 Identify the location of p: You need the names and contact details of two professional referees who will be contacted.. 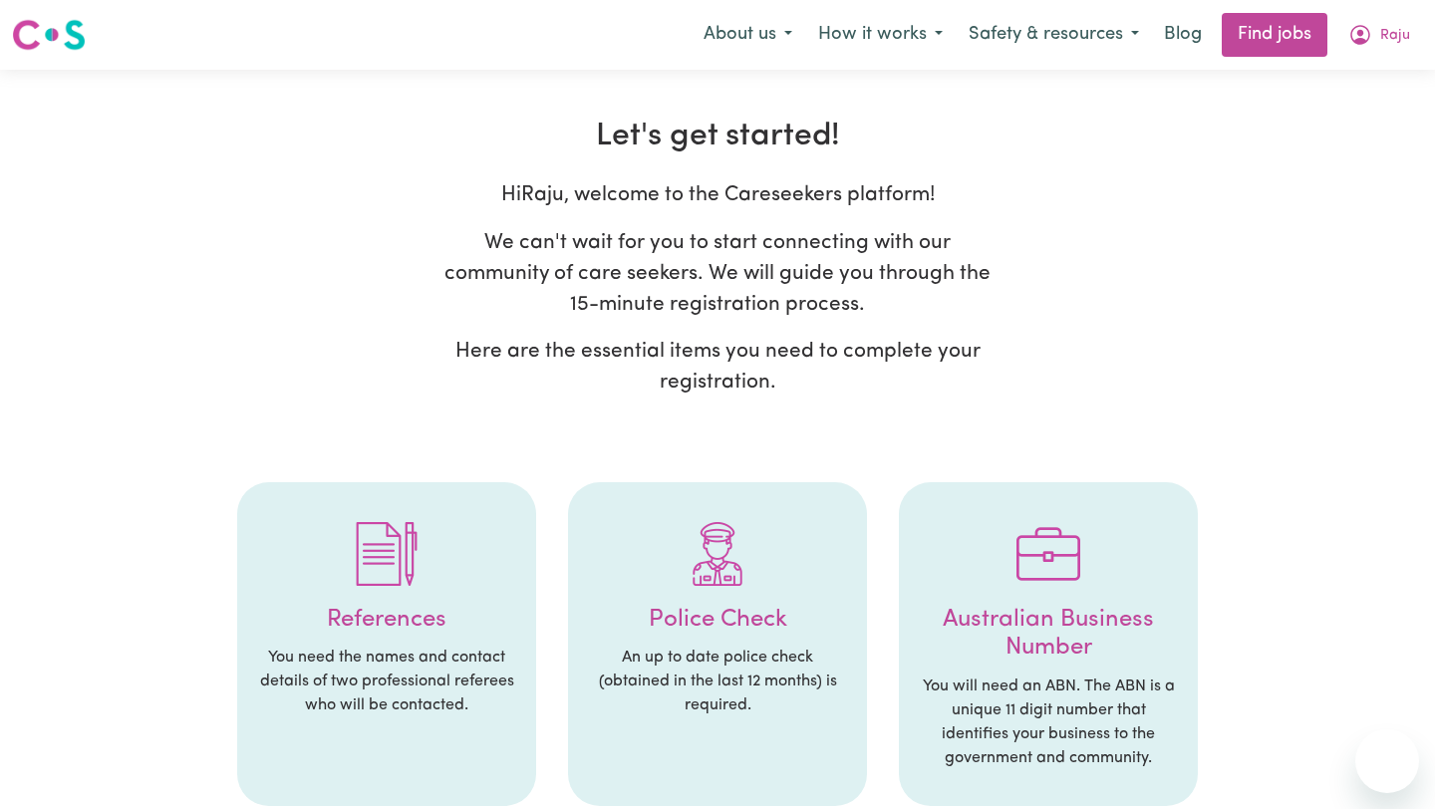
(387, 682).